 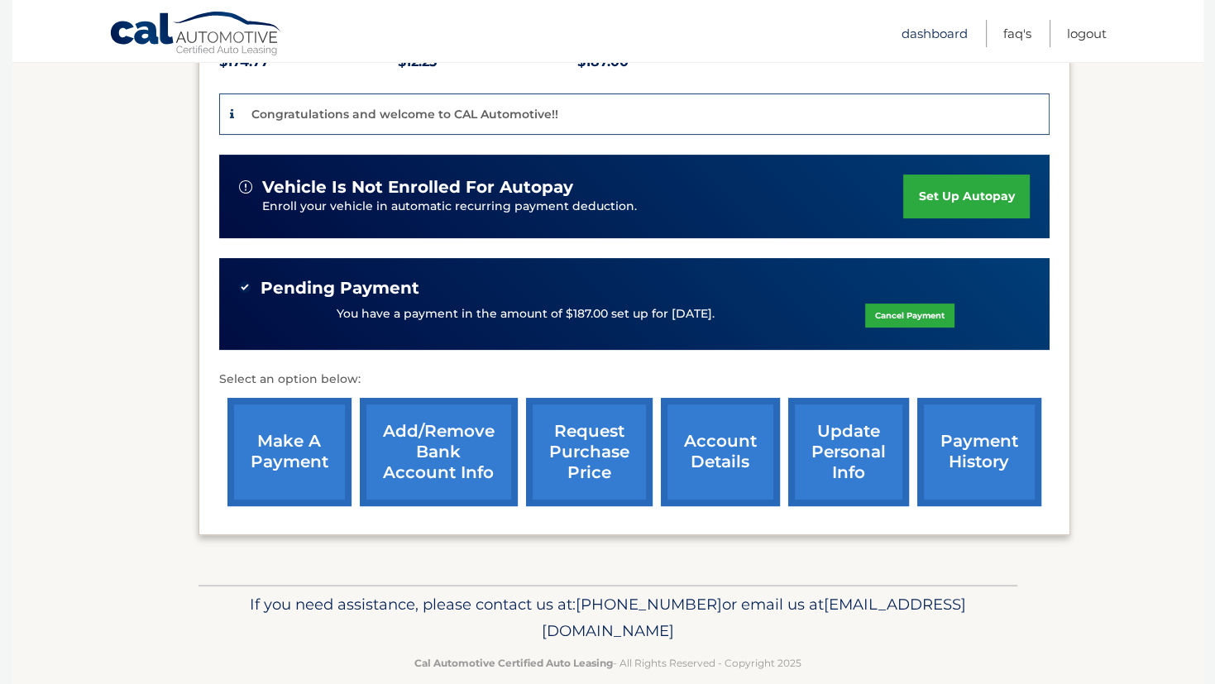 What do you see at coordinates (608, 662) in the screenshot?
I see `p: - All Rights Reserved - Copyright 2025` at bounding box center [608, 662].